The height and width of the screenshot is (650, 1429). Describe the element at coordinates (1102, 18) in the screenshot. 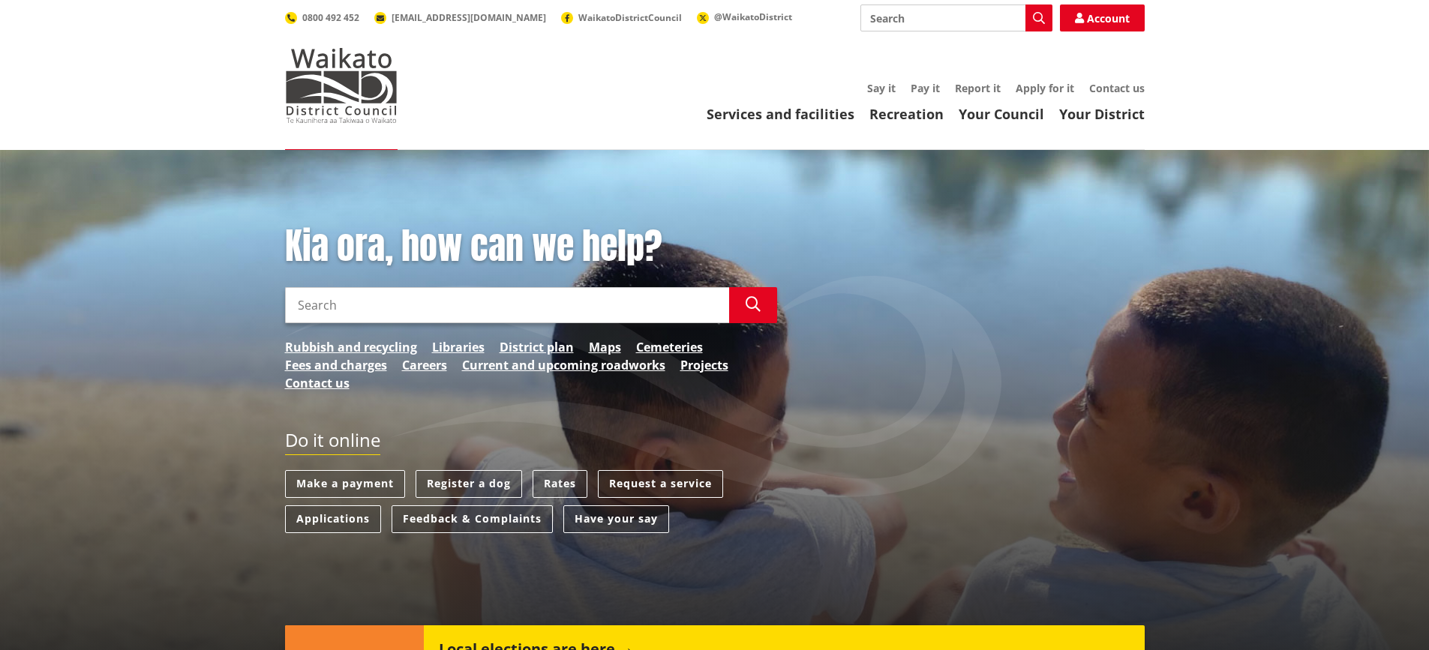

I see `a: Account` at that location.